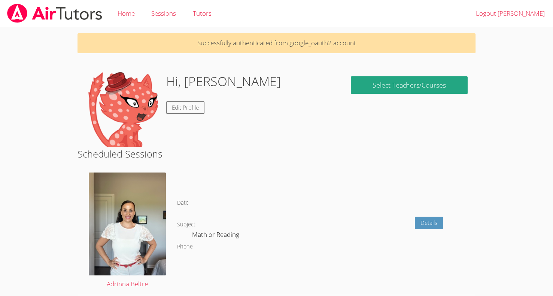 This screenshot has width=553, height=296. What do you see at coordinates (410, 85) in the screenshot?
I see `a: Select Teachers/Courses` at bounding box center [410, 85].